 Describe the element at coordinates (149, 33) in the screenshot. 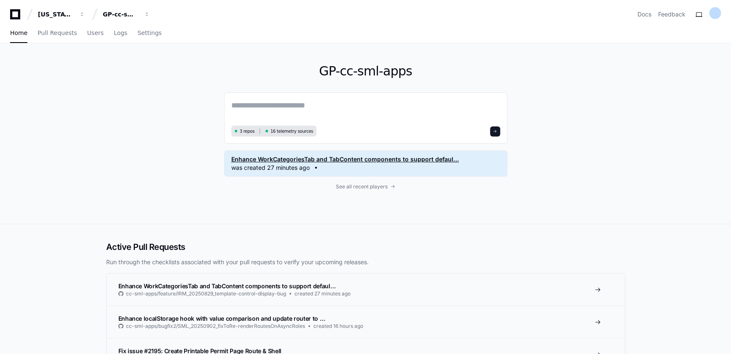

I see `span: Settings` at that location.